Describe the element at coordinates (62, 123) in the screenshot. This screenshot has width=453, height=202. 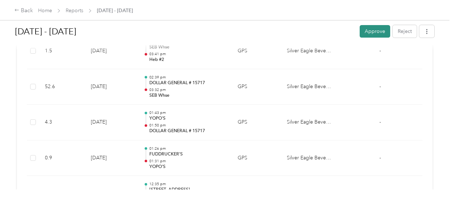
I see `td: 4.3` at that location.